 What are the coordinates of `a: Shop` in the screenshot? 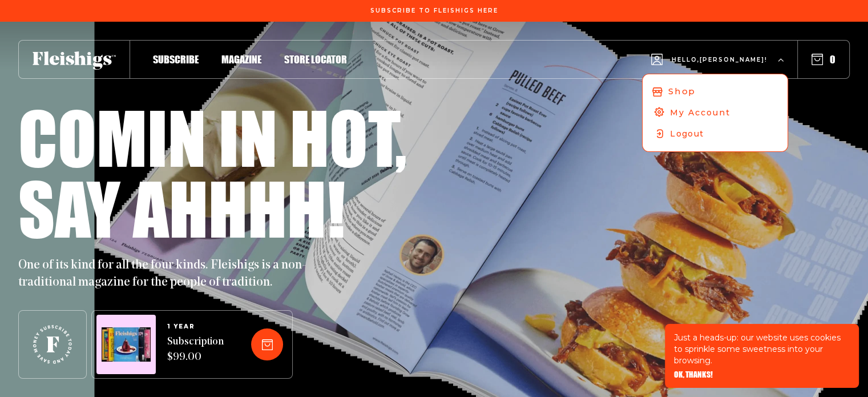 It's located at (715, 91).